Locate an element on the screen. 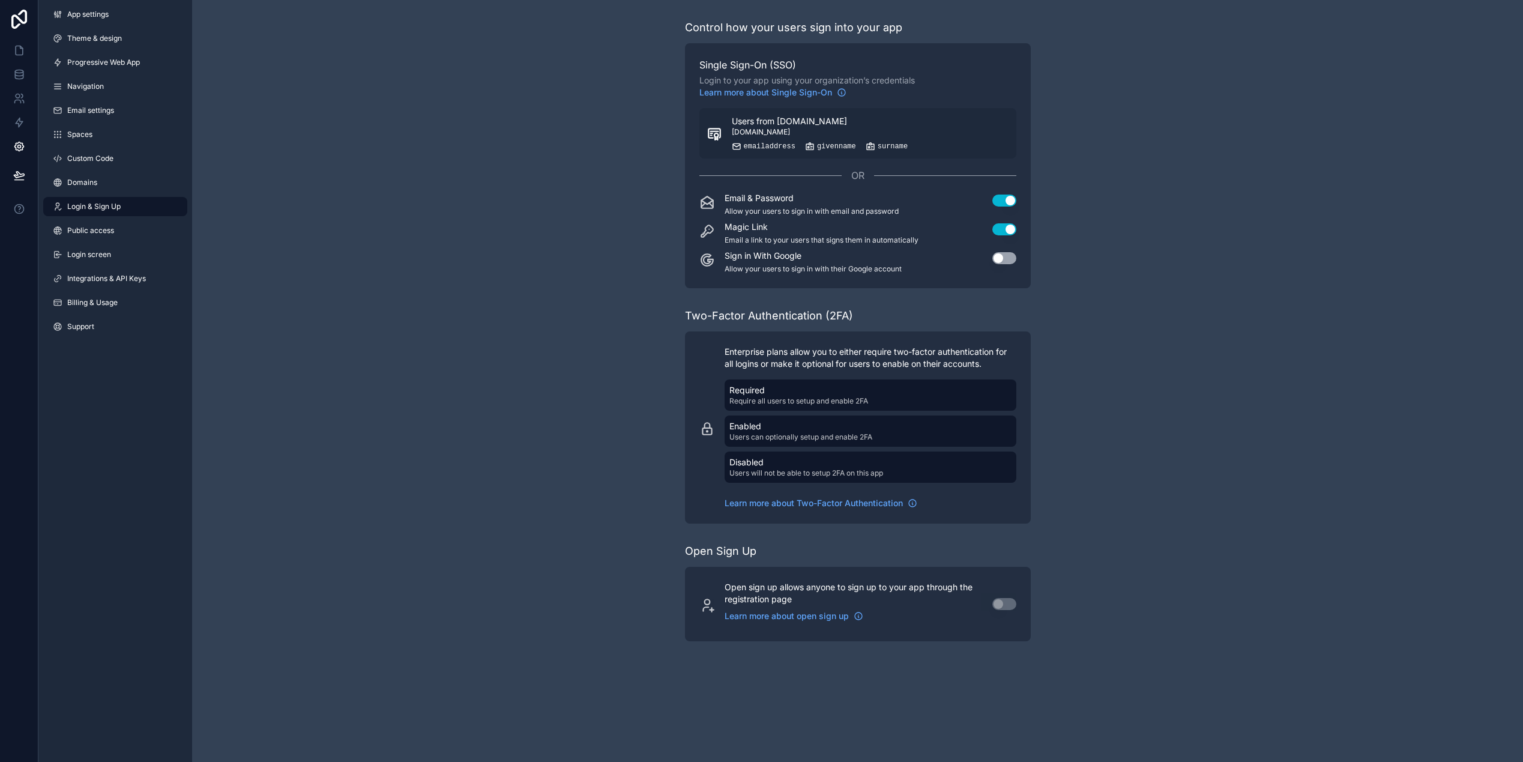  p: Email a link to your users that signs them in automatically is located at coordinates (821, 240).